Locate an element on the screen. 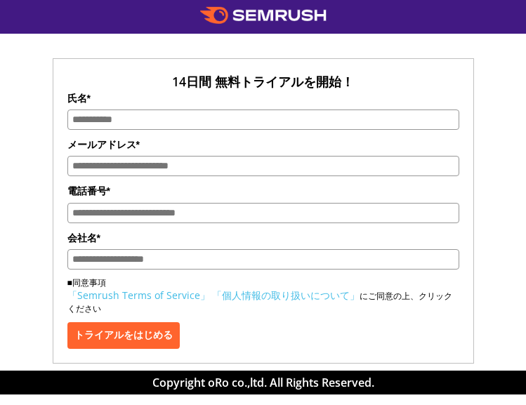  label: 電話番号* is located at coordinates (263, 191).